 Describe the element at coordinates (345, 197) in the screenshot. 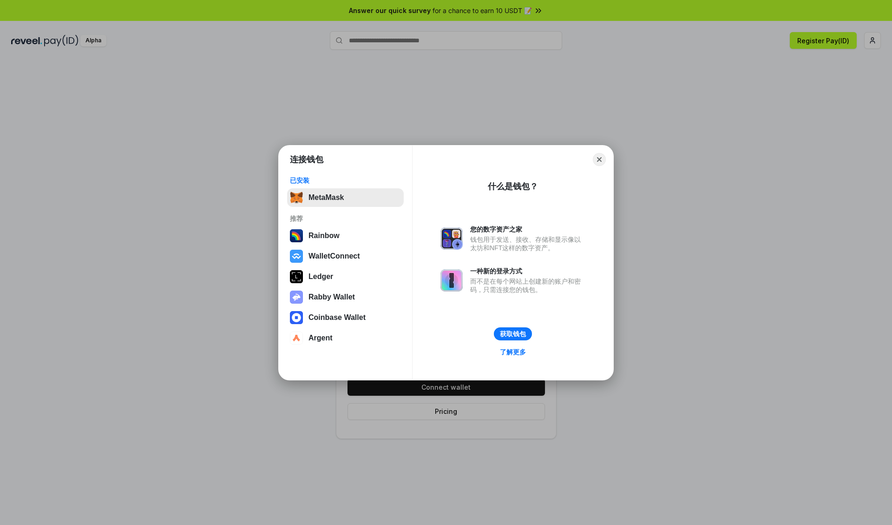

I see `button: MetaMask` at that location.